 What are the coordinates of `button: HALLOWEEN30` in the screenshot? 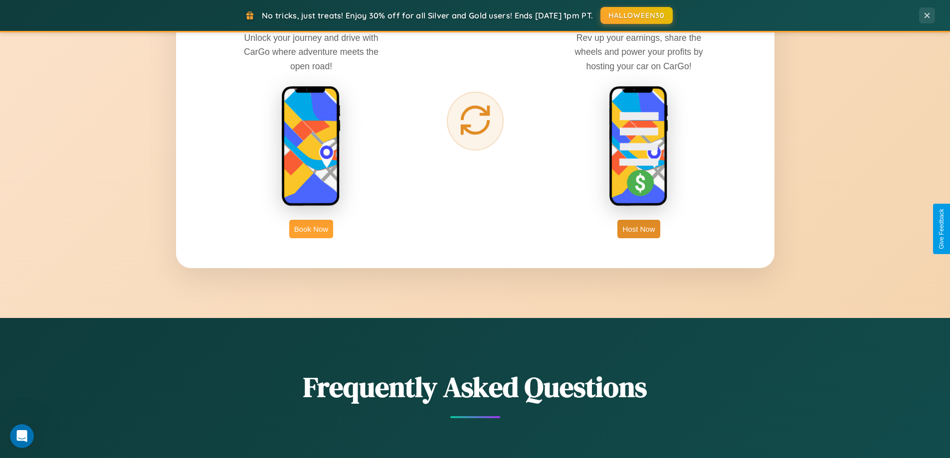 It's located at (636, 15).